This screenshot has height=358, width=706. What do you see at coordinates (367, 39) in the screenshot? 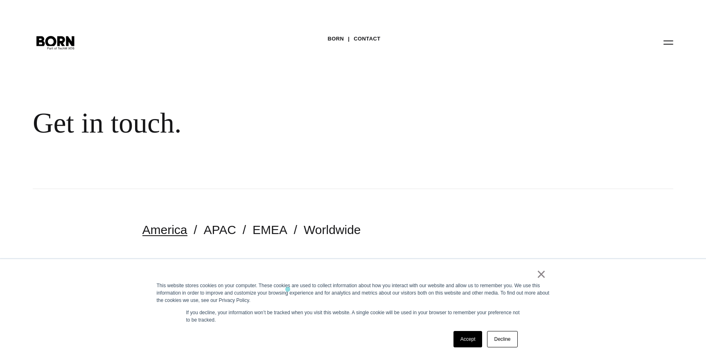
I see `a: Contact` at bounding box center [367, 39].